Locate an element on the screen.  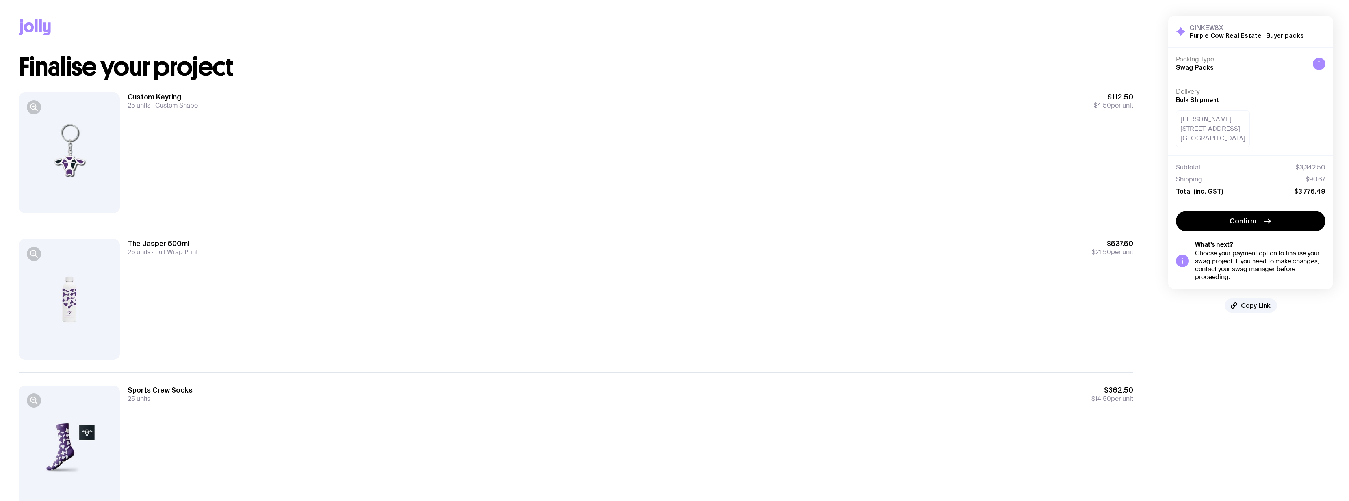
span: $14.50 is located at coordinates (1101, 398).